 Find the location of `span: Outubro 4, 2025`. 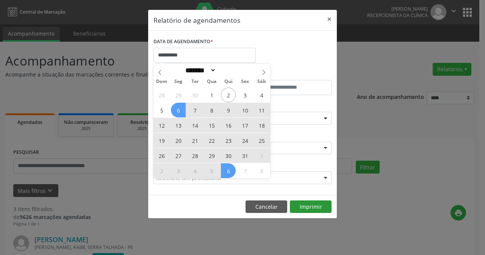

span: Outubro 4, 2025 is located at coordinates (262, 95).